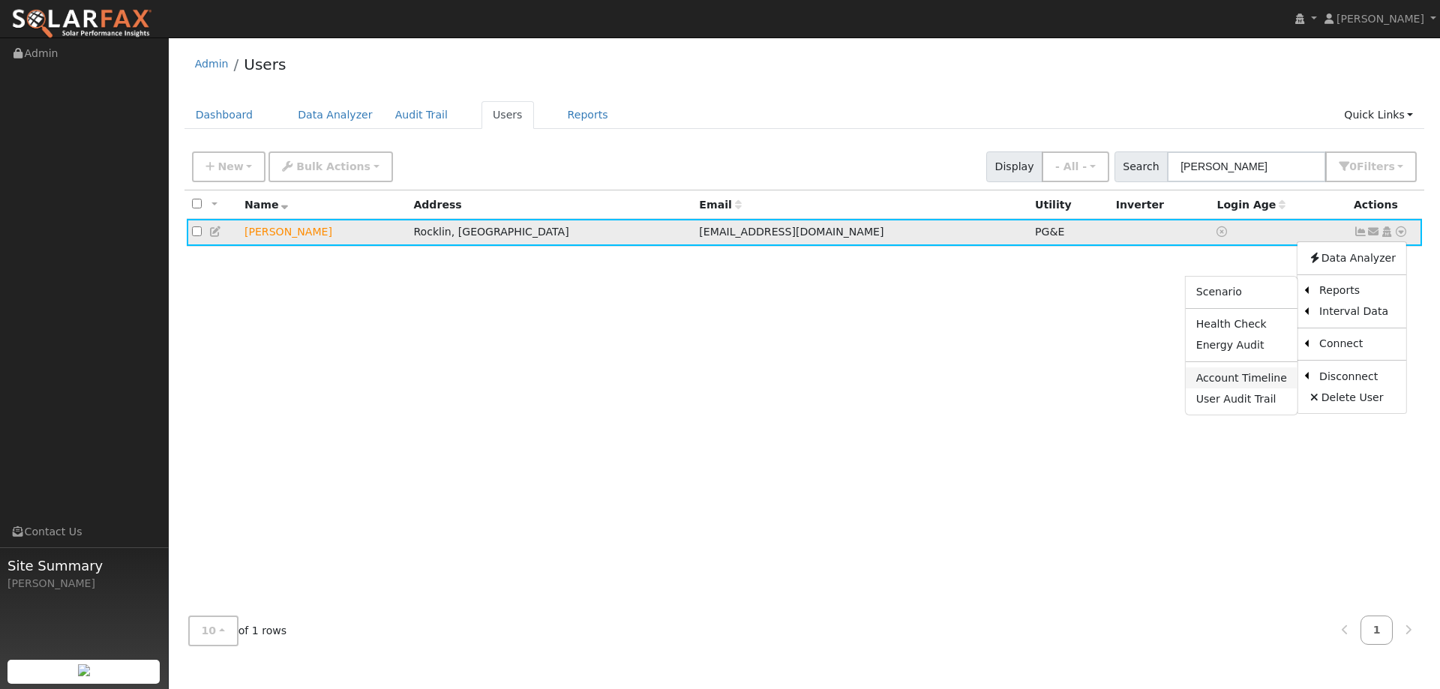 Image resolution: width=1440 pixels, height=689 pixels. I want to click on a: Energy Audit Report, so click(1242, 346).